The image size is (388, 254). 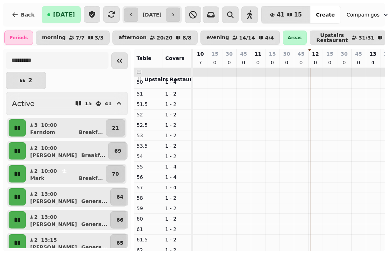 I want to click on p: 51, so click(x=148, y=94).